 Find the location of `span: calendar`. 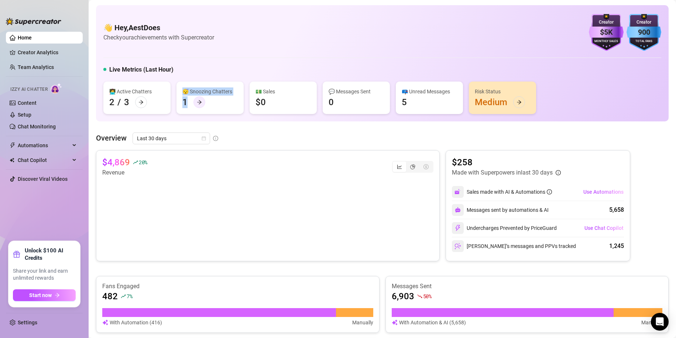

span: calendar is located at coordinates (204, 139).